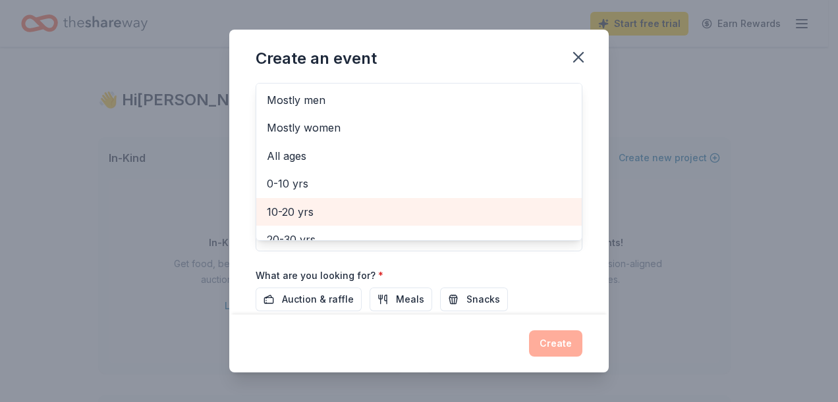 The image size is (838, 402). Describe the element at coordinates (419, 156) in the screenshot. I see `span: All ages` at that location.